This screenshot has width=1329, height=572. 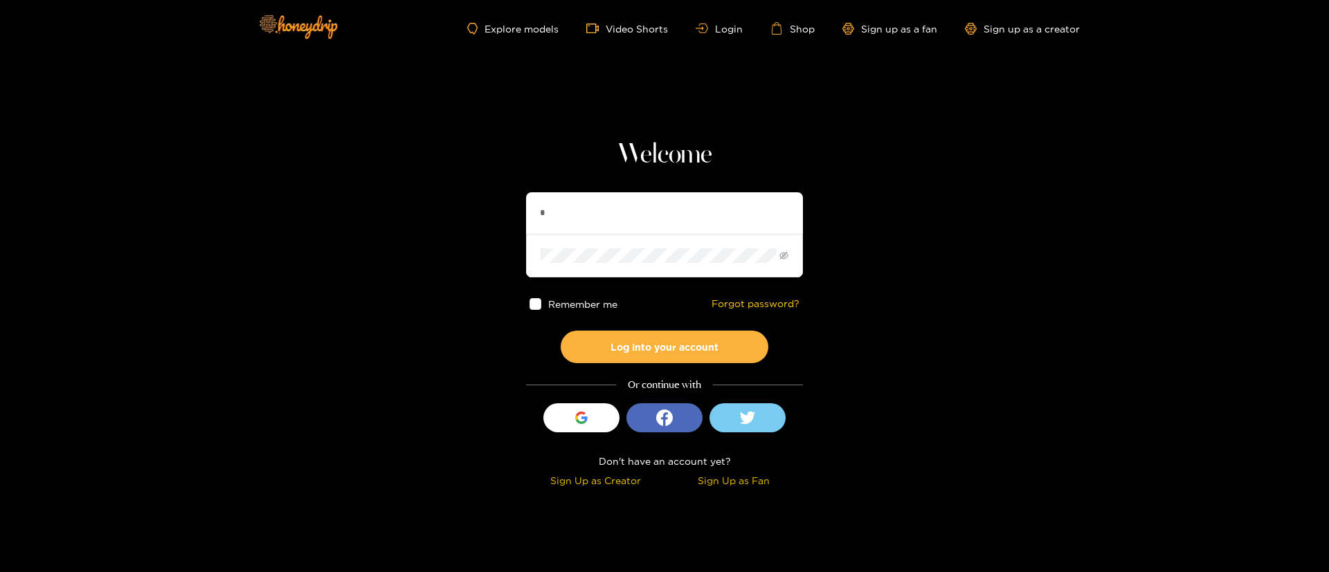 What do you see at coordinates (627, 28) in the screenshot?
I see `a: Video Shorts` at bounding box center [627, 28].